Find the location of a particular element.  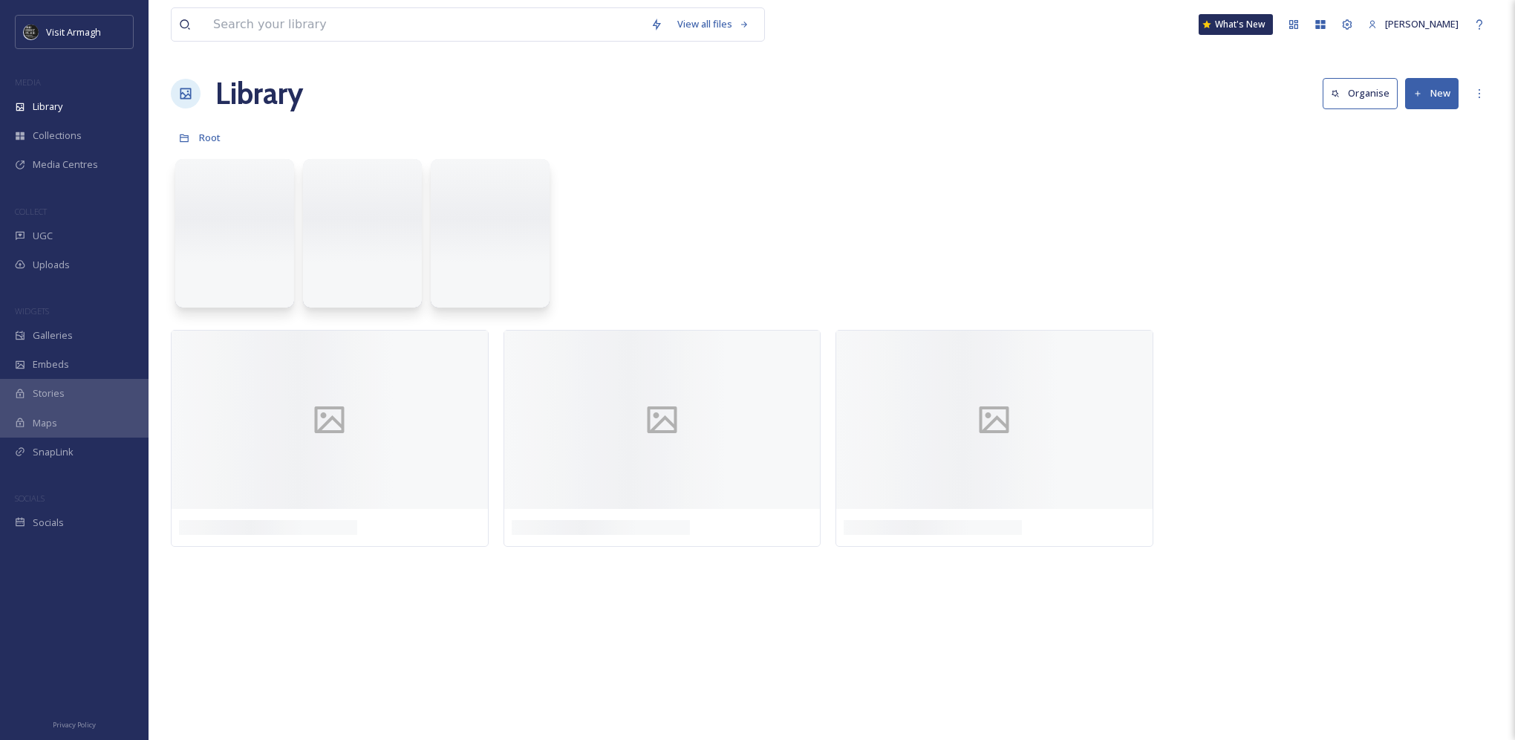

span: SnapLink is located at coordinates (53, 451).